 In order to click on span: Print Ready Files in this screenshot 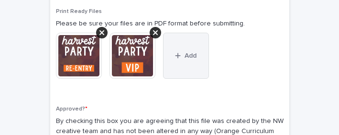, I will do `click(79, 11)`.